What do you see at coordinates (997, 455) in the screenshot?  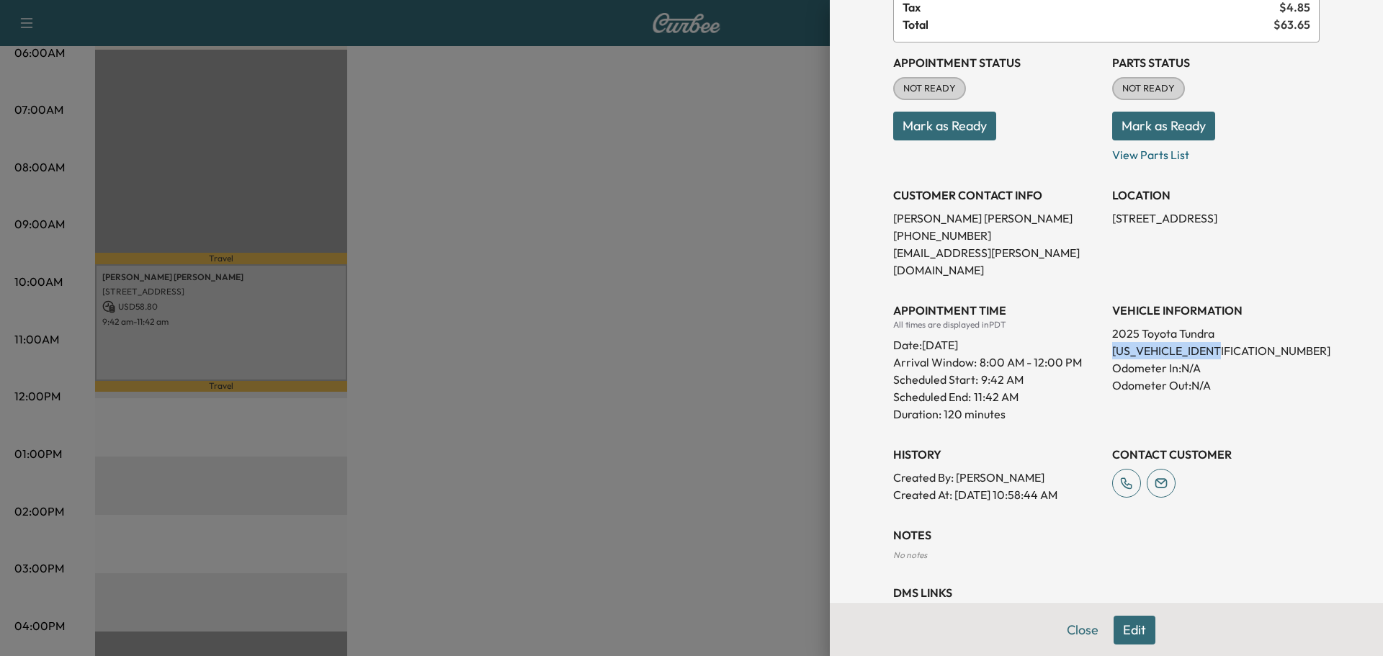 I see `h3: History` at bounding box center [997, 455].